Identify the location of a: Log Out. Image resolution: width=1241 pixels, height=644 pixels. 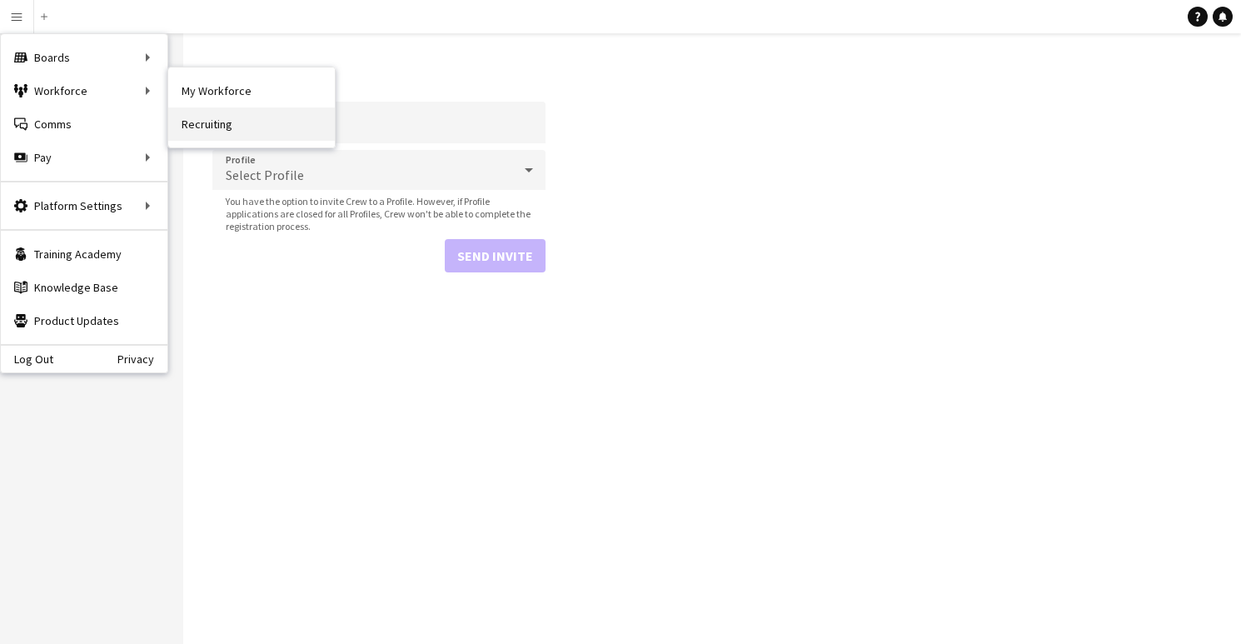
(27, 359).